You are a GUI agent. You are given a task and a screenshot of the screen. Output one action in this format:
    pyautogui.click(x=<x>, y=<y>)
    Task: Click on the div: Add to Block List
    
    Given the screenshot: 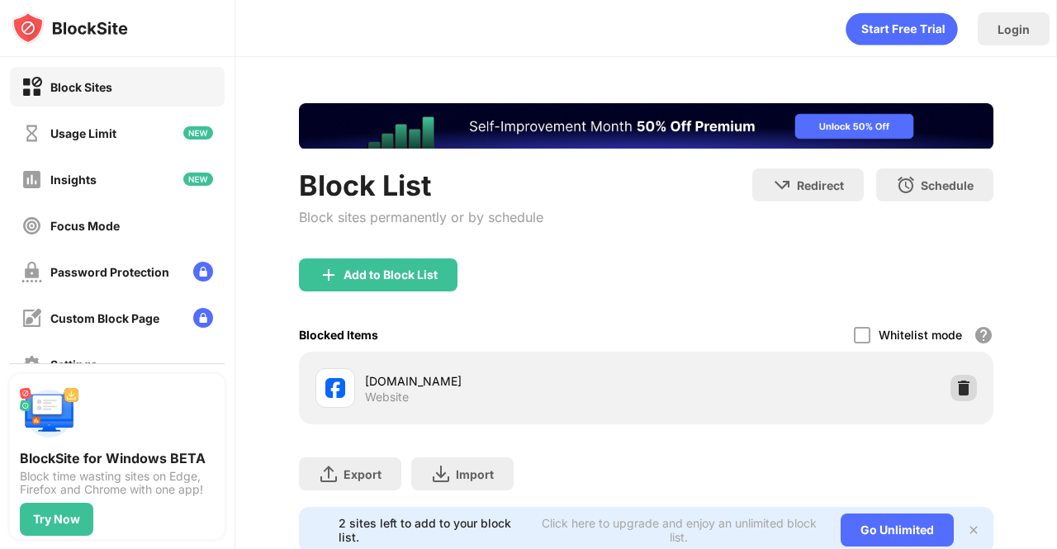 What is the action you would take?
    pyautogui.click(x=391, y=275)
    